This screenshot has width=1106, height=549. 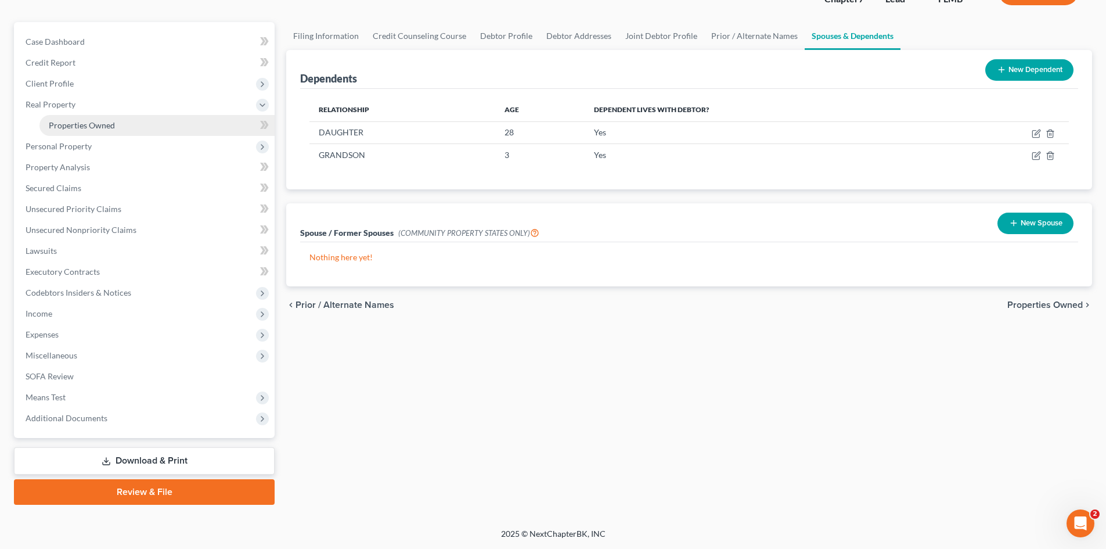 I want to click on a: Lawsuits, so click(x=145, y=251).